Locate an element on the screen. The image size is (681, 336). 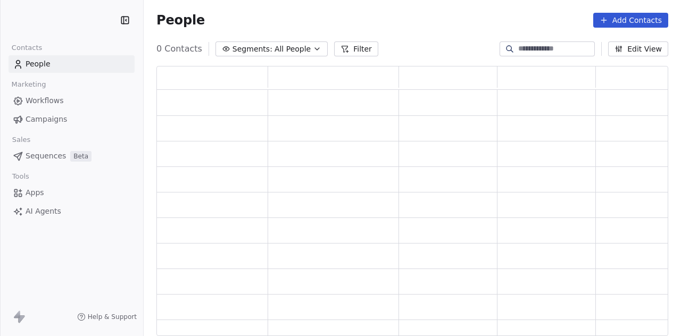
button: Add Contacts is located at coordinates (631, 20).